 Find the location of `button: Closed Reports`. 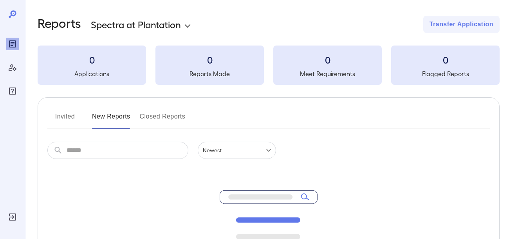

button: Closed Reports is located at coordinates (163, 119).